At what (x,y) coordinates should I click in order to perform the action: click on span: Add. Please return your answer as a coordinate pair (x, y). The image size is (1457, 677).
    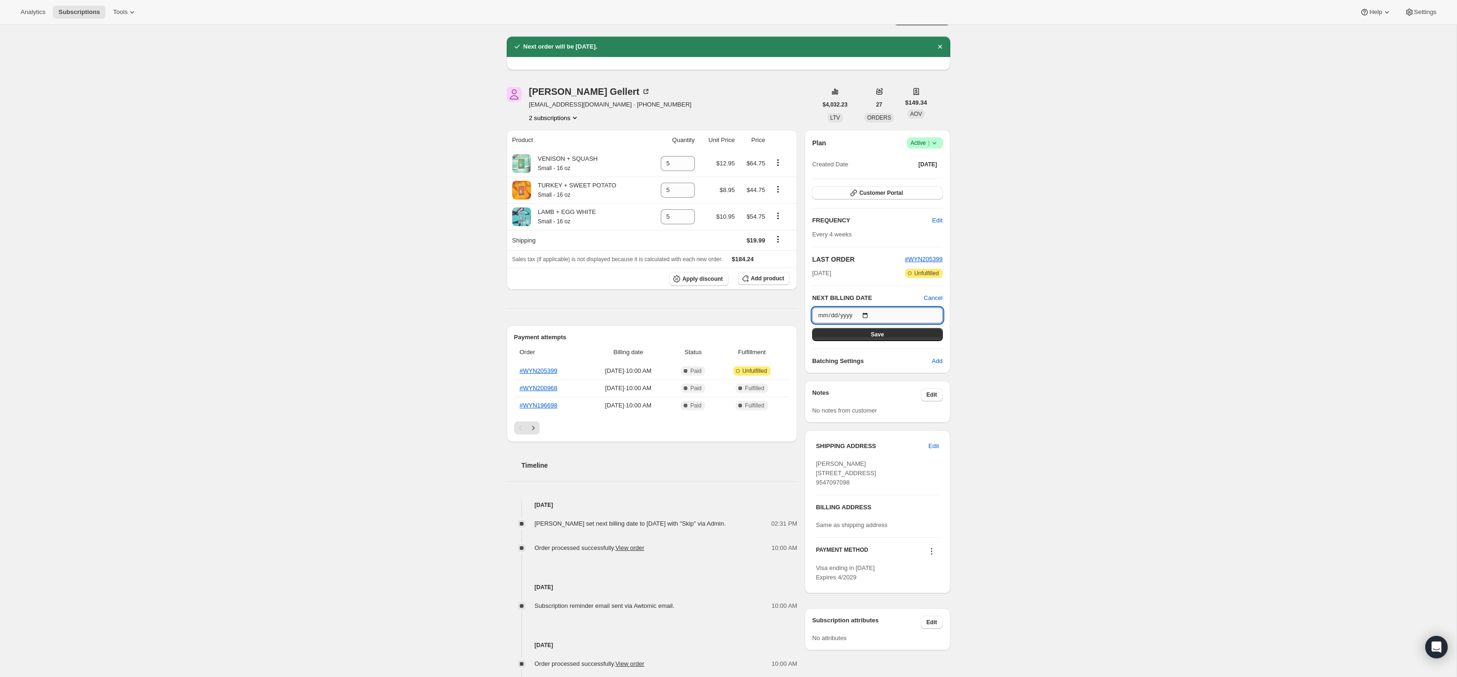
    Looking at the image, I should click on (937, 361).